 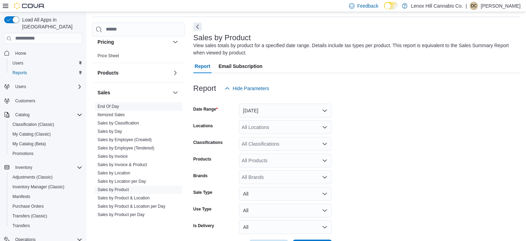 I want to click on span: Sales by Product, so click(x=113, y=189).